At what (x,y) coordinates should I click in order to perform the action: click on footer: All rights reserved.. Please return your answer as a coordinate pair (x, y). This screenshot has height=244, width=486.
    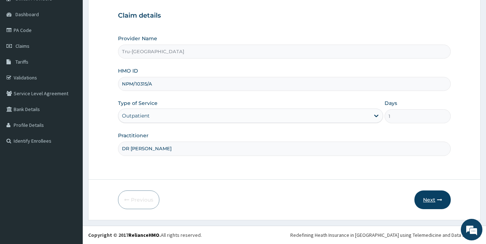
    Looking at the image, I should click on (284, 235).